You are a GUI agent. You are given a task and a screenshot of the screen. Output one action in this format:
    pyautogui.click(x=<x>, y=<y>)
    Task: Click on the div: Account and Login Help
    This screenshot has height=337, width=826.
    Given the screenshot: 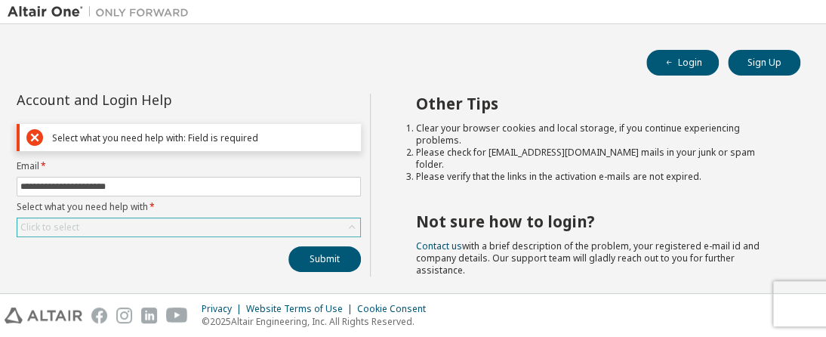 What is the action you would take?
    pyautogui.click(x=154, y=100)
    